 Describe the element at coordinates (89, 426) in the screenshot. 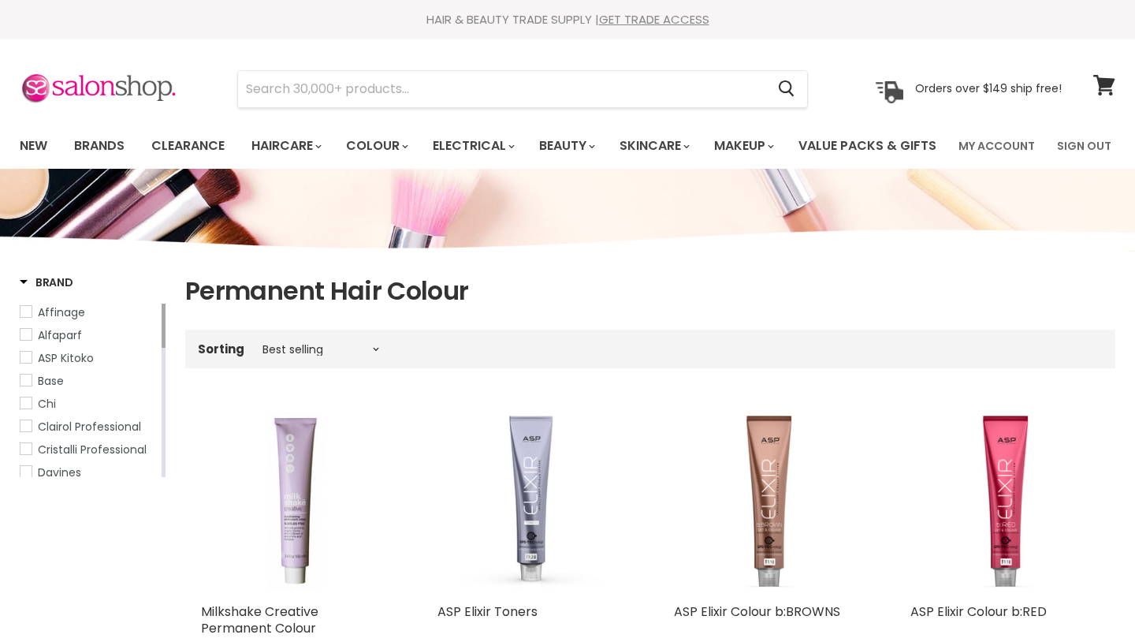

I see `span: Clairol Professional` at that location.